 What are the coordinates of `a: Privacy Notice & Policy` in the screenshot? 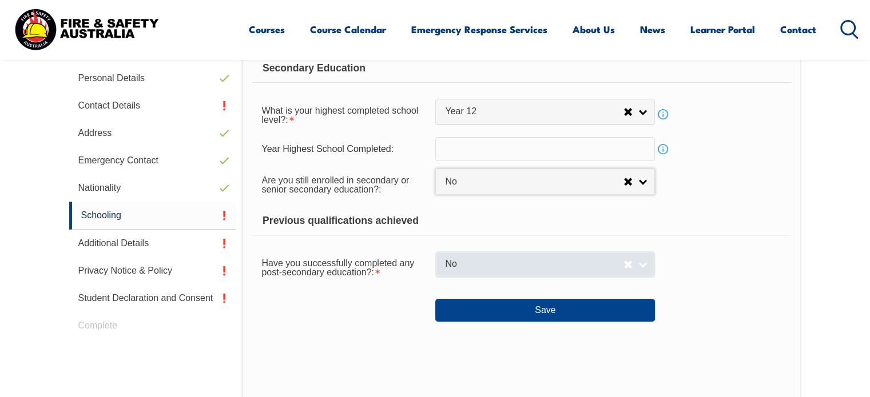 It's located at (153, 271).